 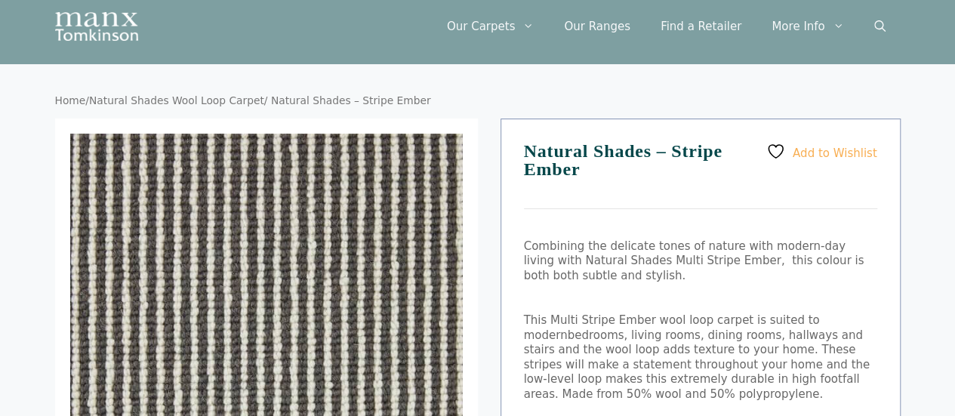 I want to click on span: bedrooms, living rooms, dining rooms, hallways and stairs and the wool loop adds texture to your ..., so click(x=696, y=364).